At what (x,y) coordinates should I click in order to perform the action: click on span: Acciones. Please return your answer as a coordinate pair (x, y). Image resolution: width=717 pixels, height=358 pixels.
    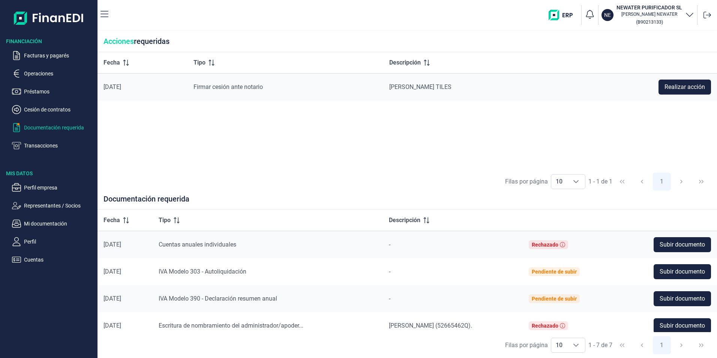
    Looking at the image, I should click on (118, 41).